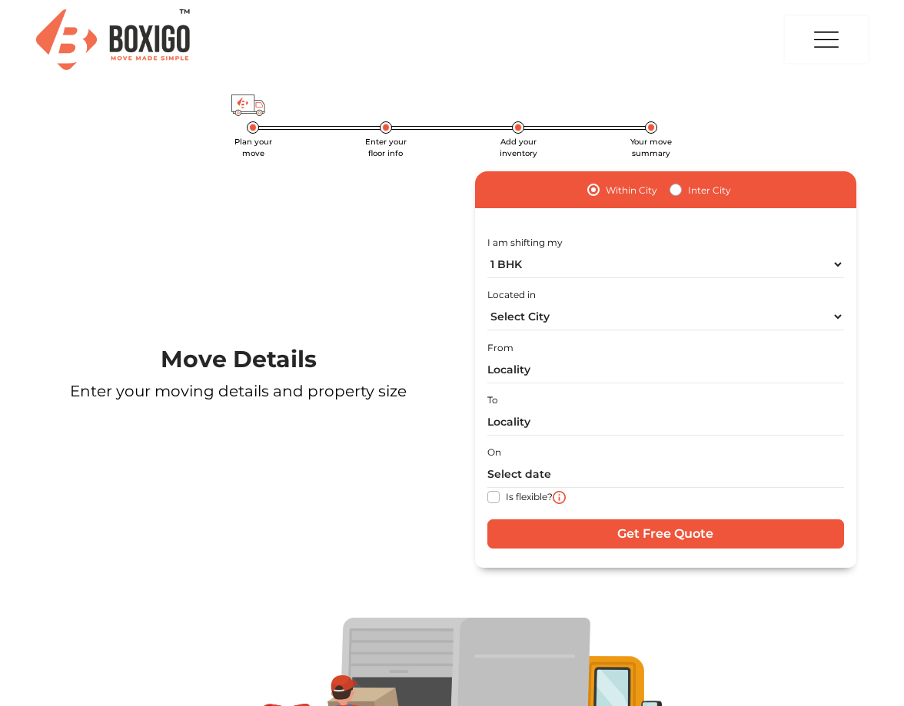 The image size is (904, 706). Describe the element at coordinates (494, 453) in the screenshot. I see `label: On` at that location.